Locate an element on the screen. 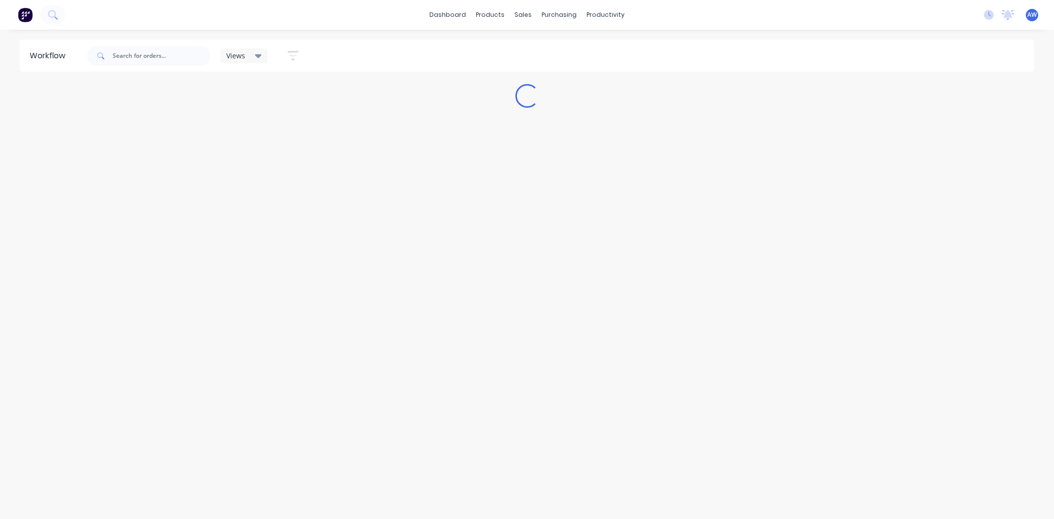  div: purchasing is located at coordinates (559, 15).